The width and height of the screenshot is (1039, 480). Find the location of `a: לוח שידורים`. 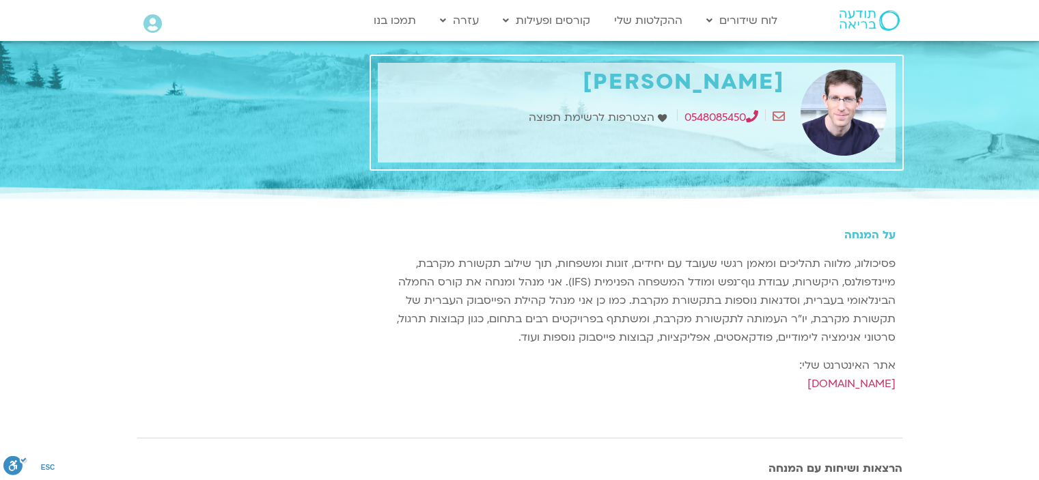

a: לוח שידורים is located at coordinates (742, 20).